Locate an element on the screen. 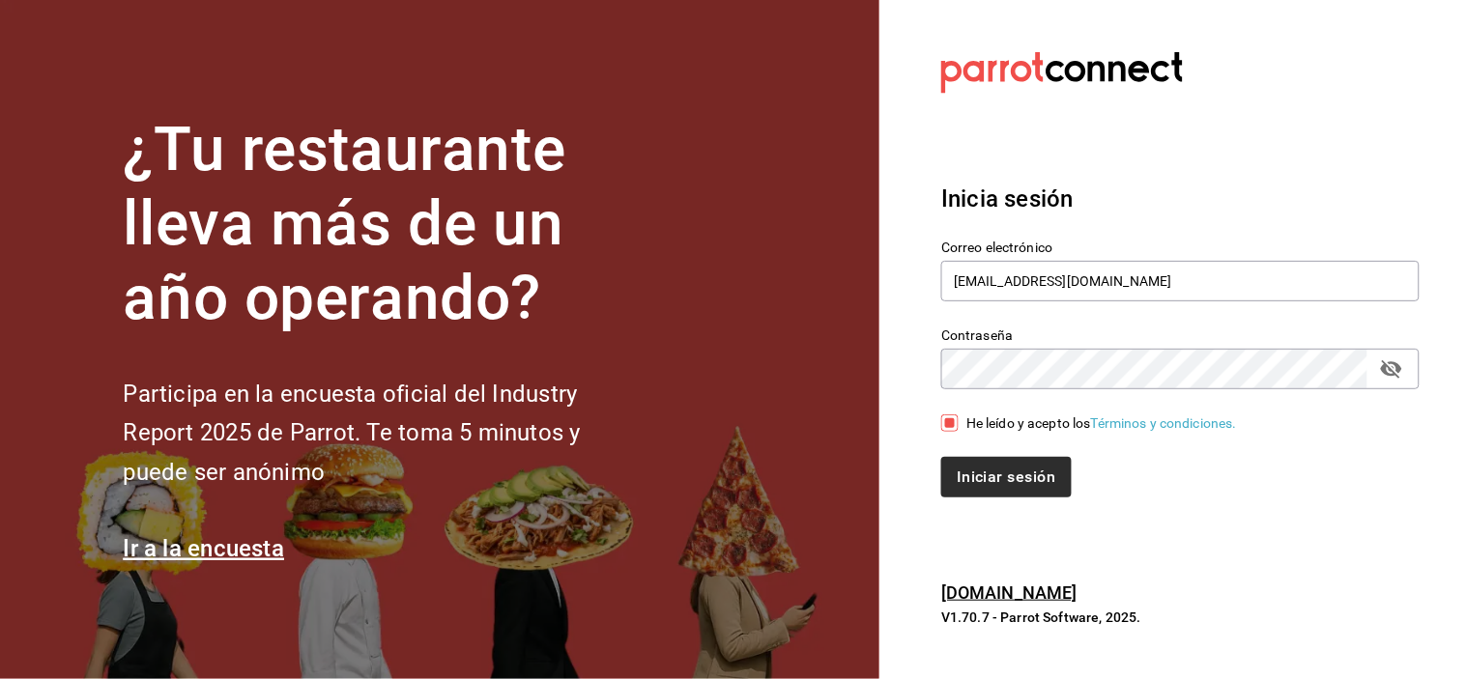  a: Términos y condiciones. is located at coordinates (1163, 423).